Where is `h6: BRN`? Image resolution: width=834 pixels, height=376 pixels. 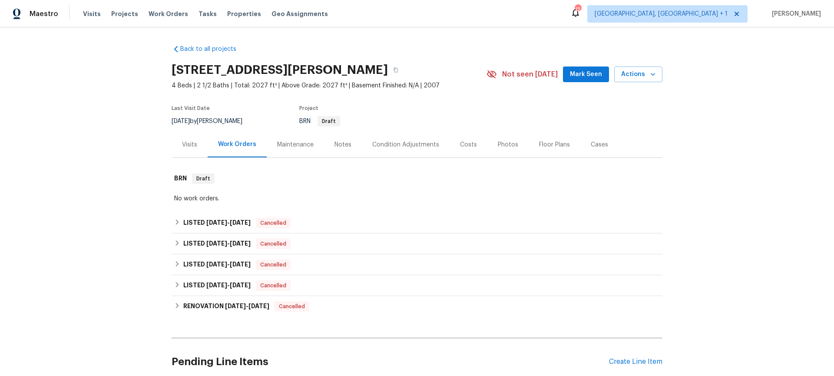
h6: BRN is located at coordinates (180, 179).